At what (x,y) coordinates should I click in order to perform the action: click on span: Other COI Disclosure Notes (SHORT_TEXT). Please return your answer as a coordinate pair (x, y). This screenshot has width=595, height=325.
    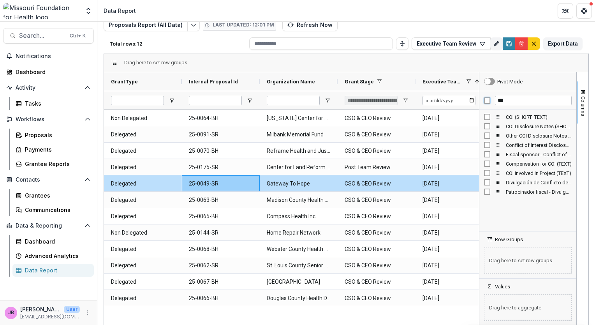
    Looking at the image, I should click on (538, 135).